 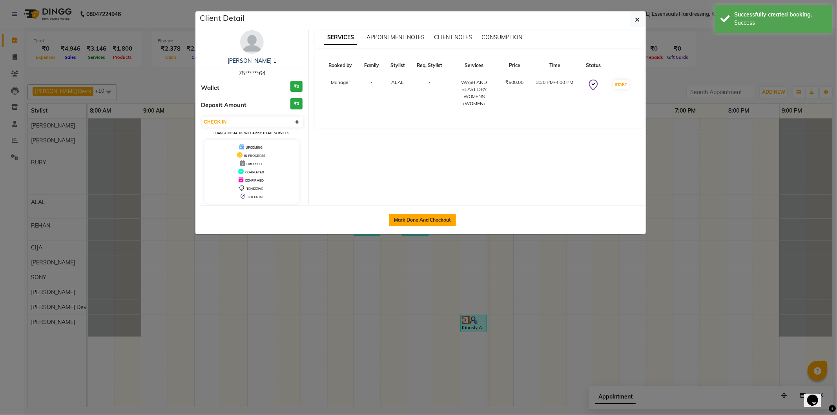 I want to click on div: Successfully created booking., so click(x=780, y=15).